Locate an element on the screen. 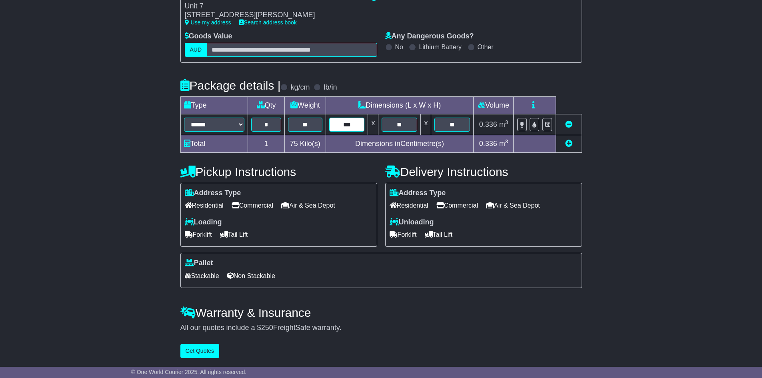  td: 1 is located at coordinates (266, 144).